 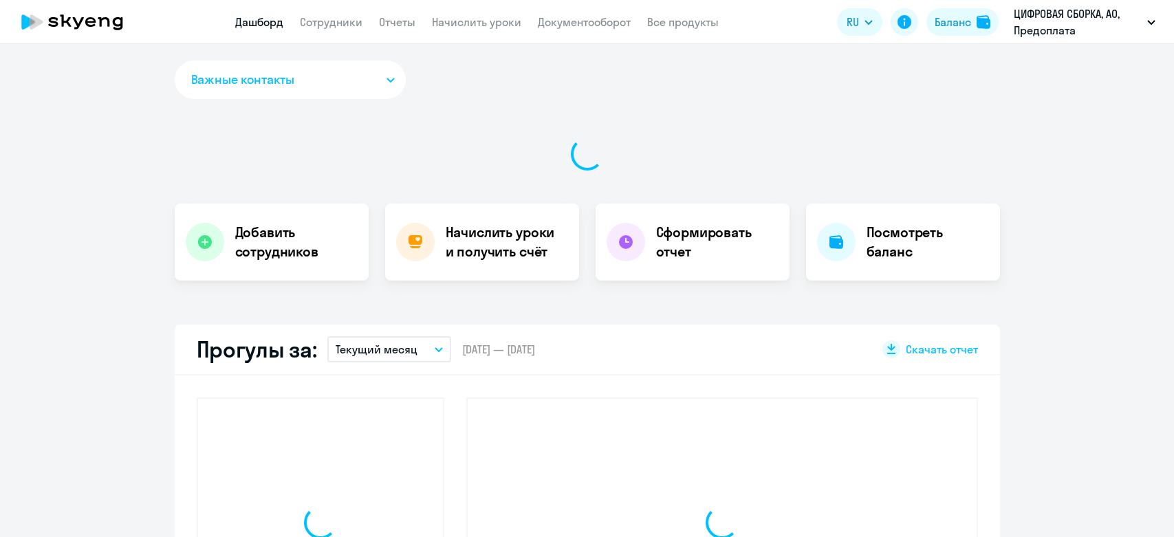 I want to click on a: Начислить уроки, so click(x=477, y=22).